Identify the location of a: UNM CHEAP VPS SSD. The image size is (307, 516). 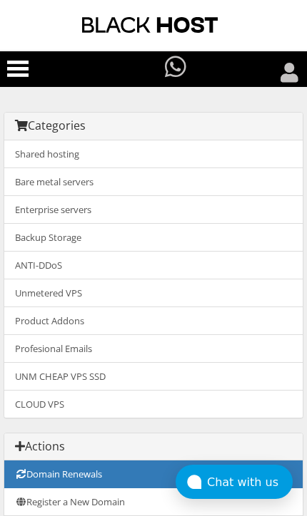
(153, 376).